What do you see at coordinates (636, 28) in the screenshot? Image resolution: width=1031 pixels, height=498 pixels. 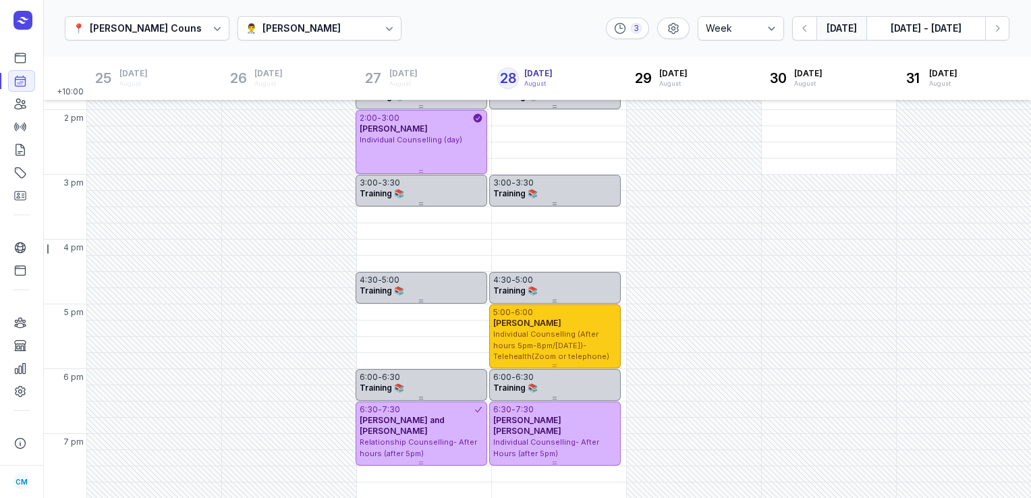 I see `div: 3` at bounding box center [636, 28].